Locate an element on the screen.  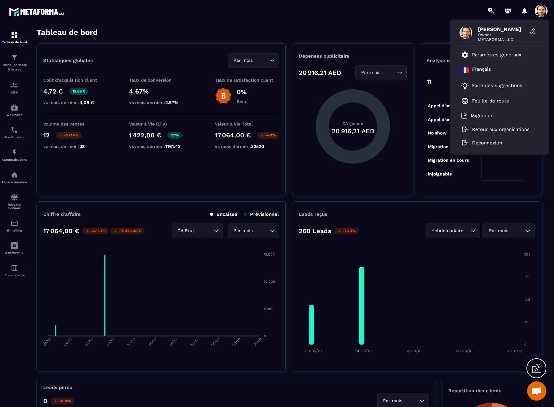
span: Owner is located at coordinates (501, 35).